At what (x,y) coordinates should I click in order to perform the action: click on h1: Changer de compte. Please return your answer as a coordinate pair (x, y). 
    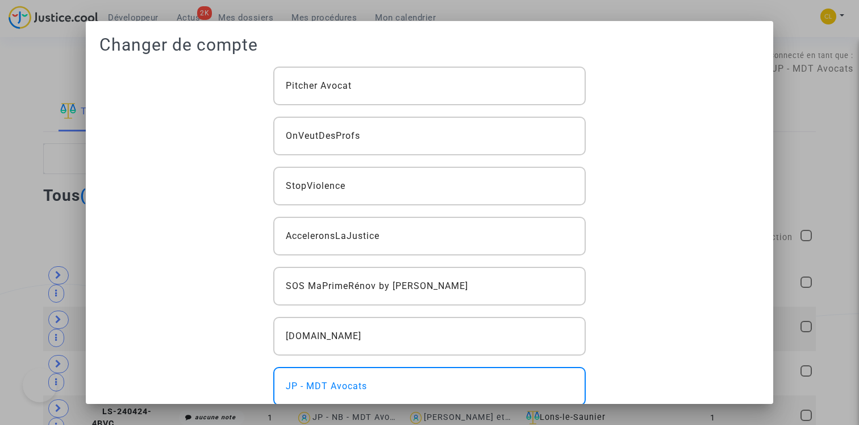
    Looking at the image, I should click on (430, 45).